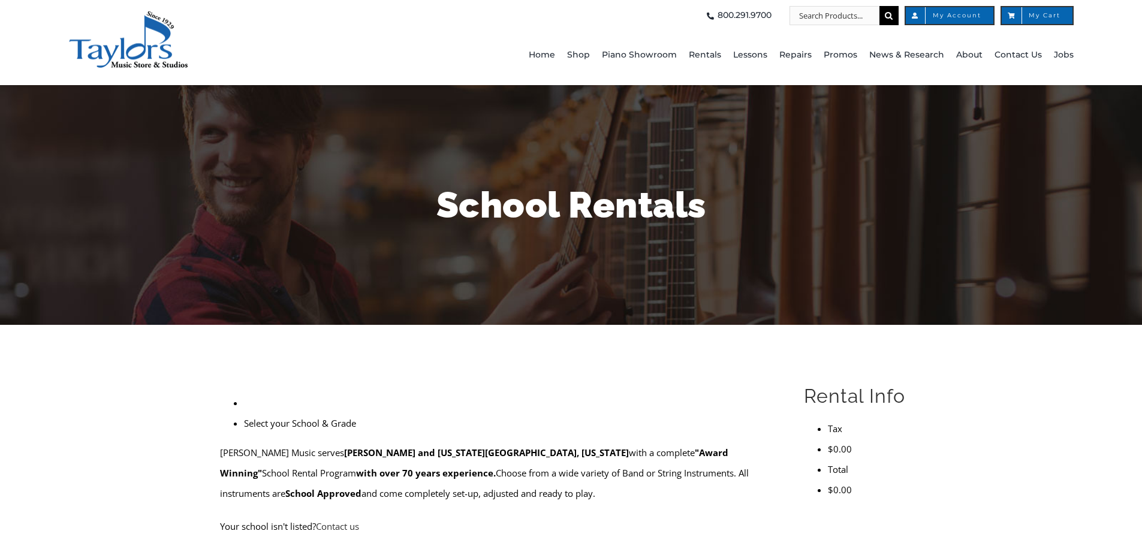 This screenshot has width=1142, height=546. What do you see at coordinates (907, 55) in the screenshot?
I see `a: News & Research` at bounding box center [907, 55].